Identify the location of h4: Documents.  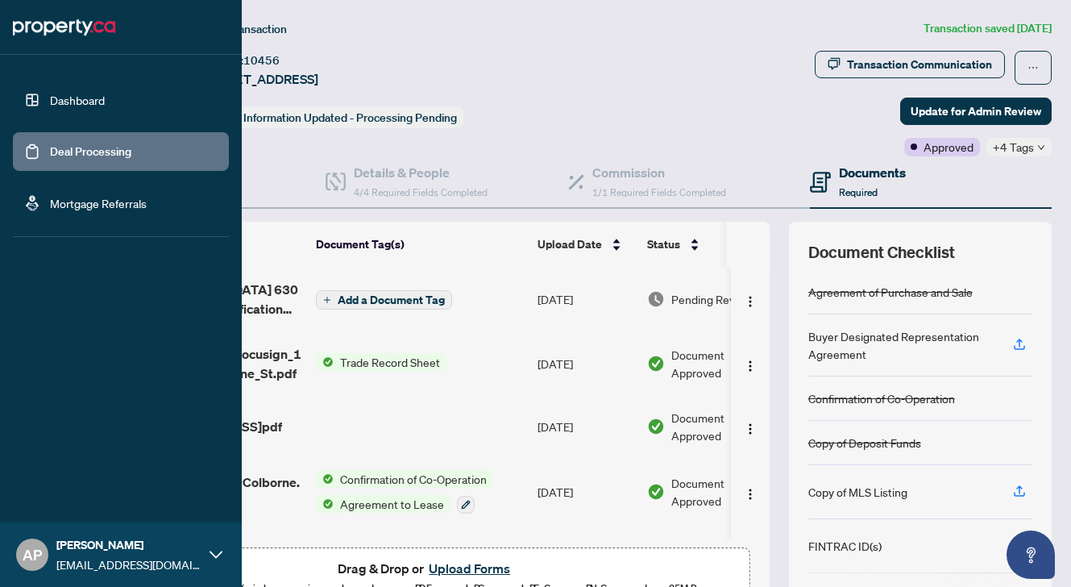
(872, 172).